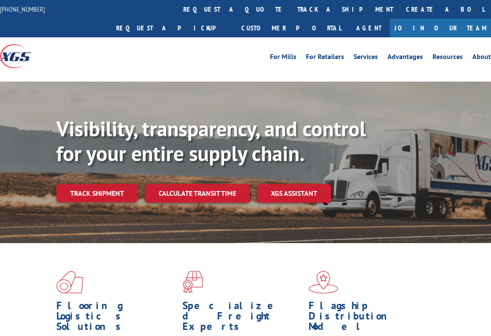 The width and height of the screenshot is (491, 336). Describe the element at coordinates (482, 58) in the screenshot. I see `a: About` at that location.